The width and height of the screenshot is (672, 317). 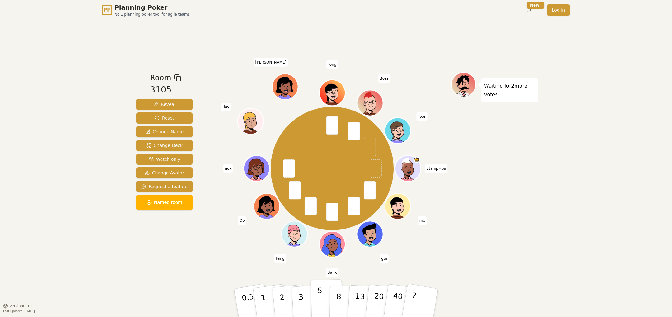 I want to click on button: Version0.9.2, so click(x=18, y=306).